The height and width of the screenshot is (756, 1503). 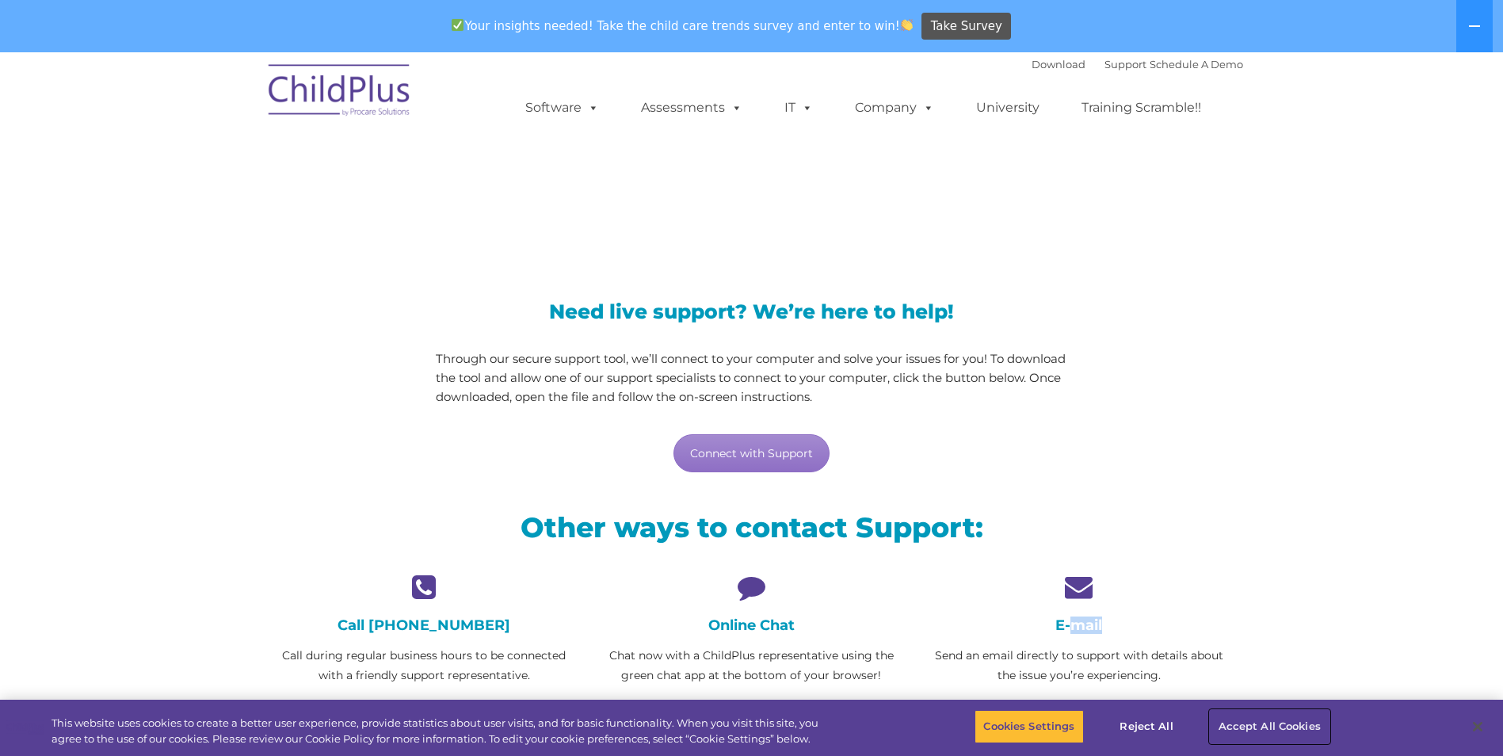 What do you see at coordinates (967, 26) in the screenshot?
I see `span: Take Survey` at bounding box center [967, 26].